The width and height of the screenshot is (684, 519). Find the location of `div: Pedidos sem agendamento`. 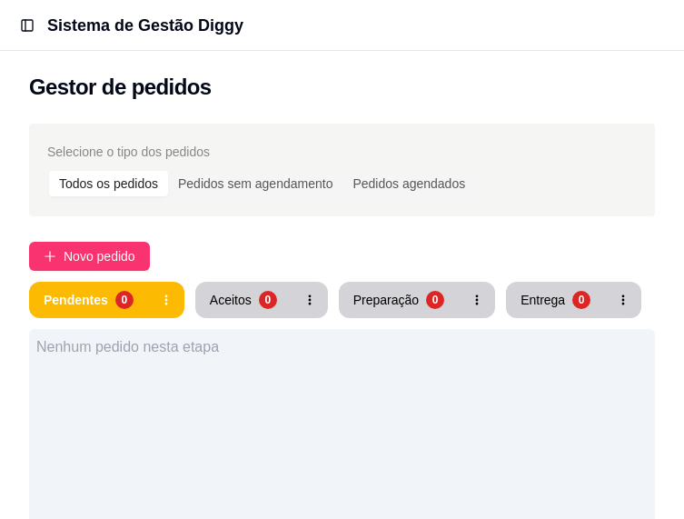

div: Pedidos sem agendamento is located at coordinates (255, 184).